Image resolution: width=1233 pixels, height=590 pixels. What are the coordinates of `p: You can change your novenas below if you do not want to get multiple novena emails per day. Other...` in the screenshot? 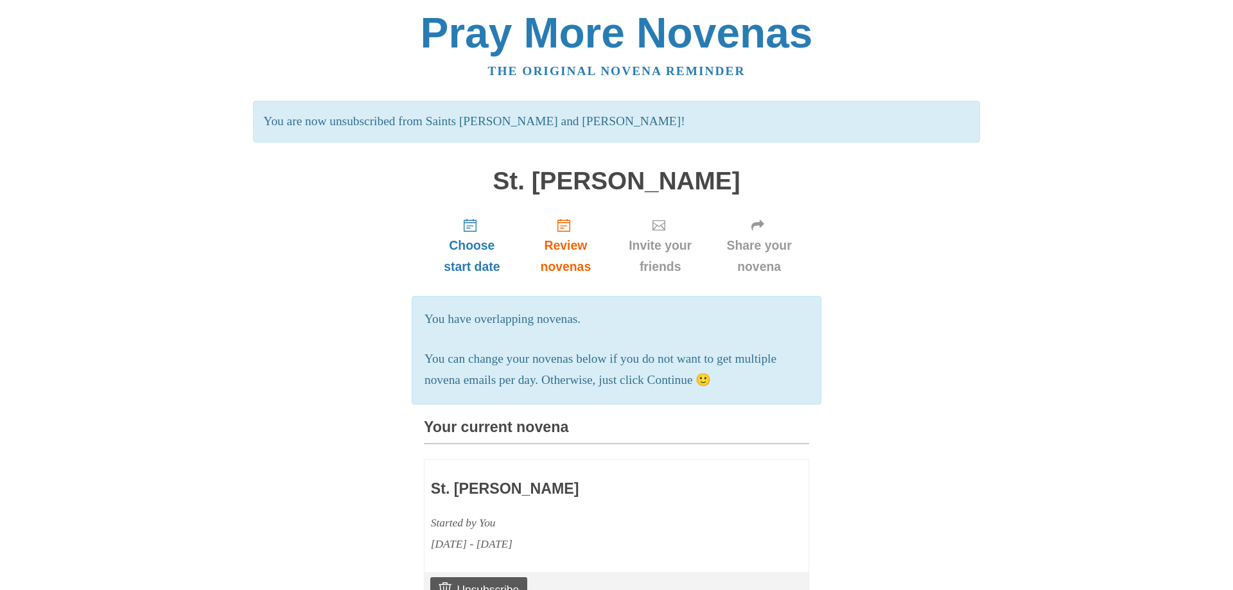 It's located at (617, 370).